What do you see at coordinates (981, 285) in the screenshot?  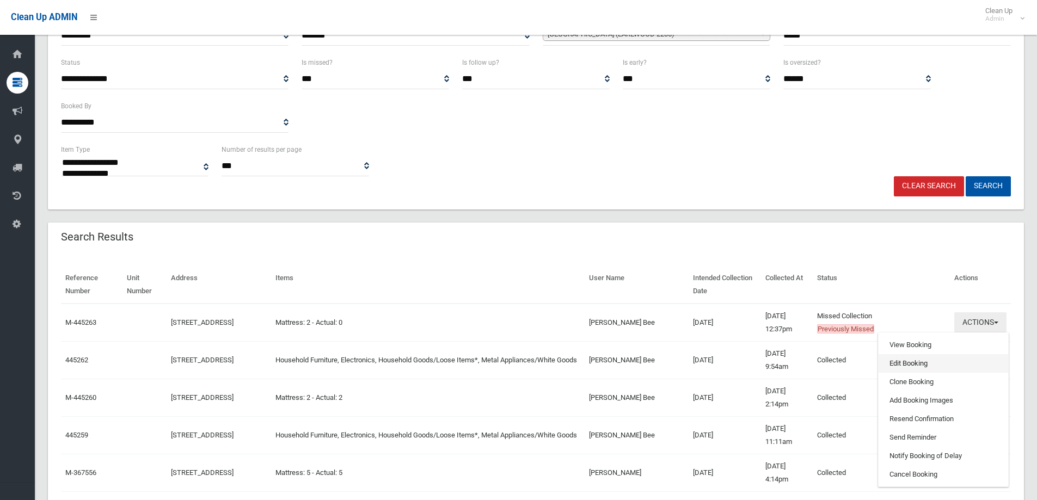 I see `th: Actions` at bounding box center [981, 285].